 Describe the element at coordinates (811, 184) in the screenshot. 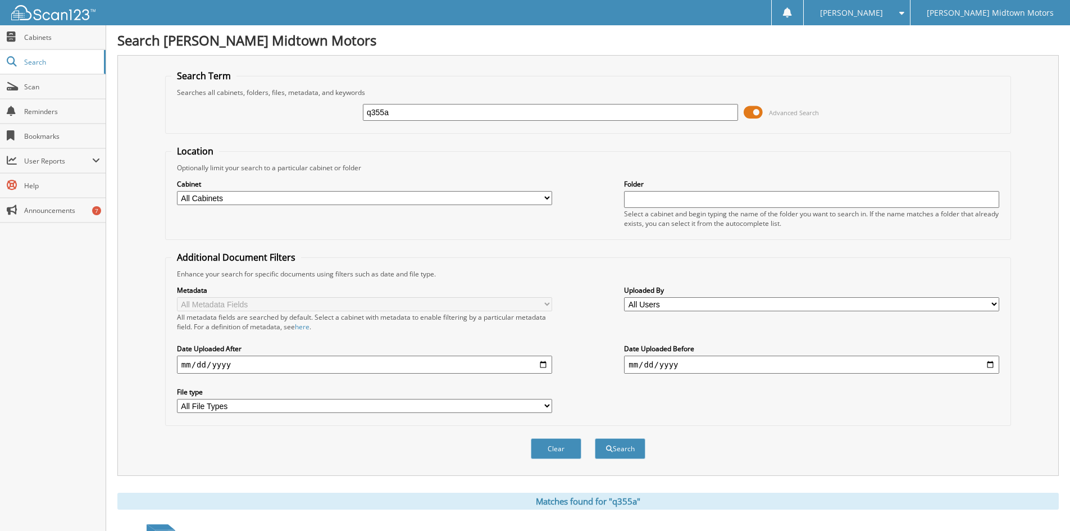

I see `label: Folder` at that location.